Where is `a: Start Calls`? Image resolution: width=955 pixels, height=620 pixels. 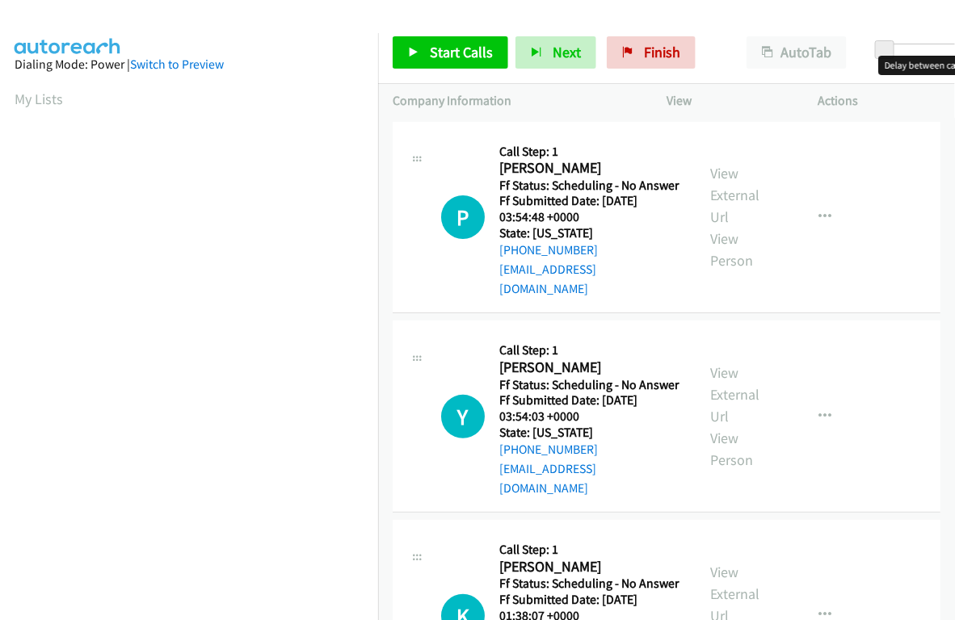 a: Start Calls is located at coordinates (450, 53).